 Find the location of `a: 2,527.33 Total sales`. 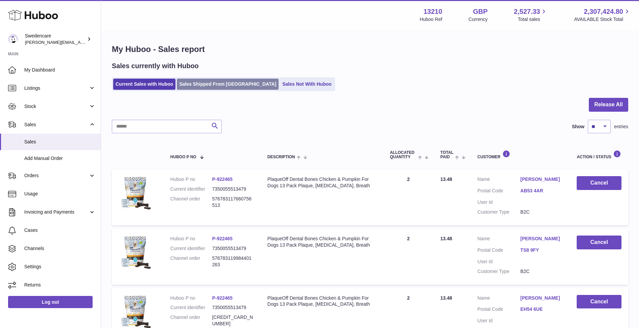

a: 2,527.33 Total sales is located at coordinates (531, 15).